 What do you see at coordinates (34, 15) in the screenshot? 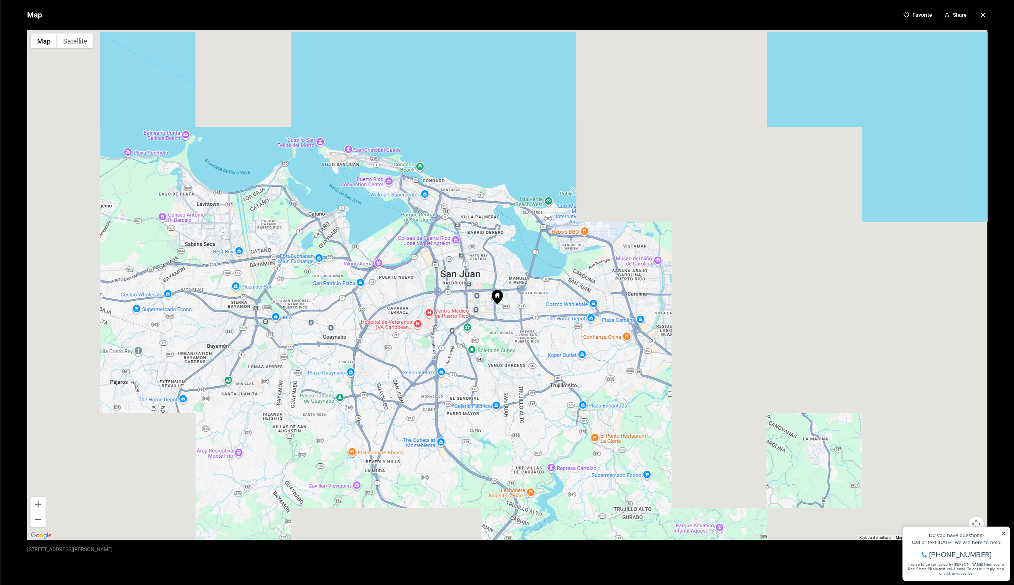
I see `p: Map` at bounding box center [34, 15].